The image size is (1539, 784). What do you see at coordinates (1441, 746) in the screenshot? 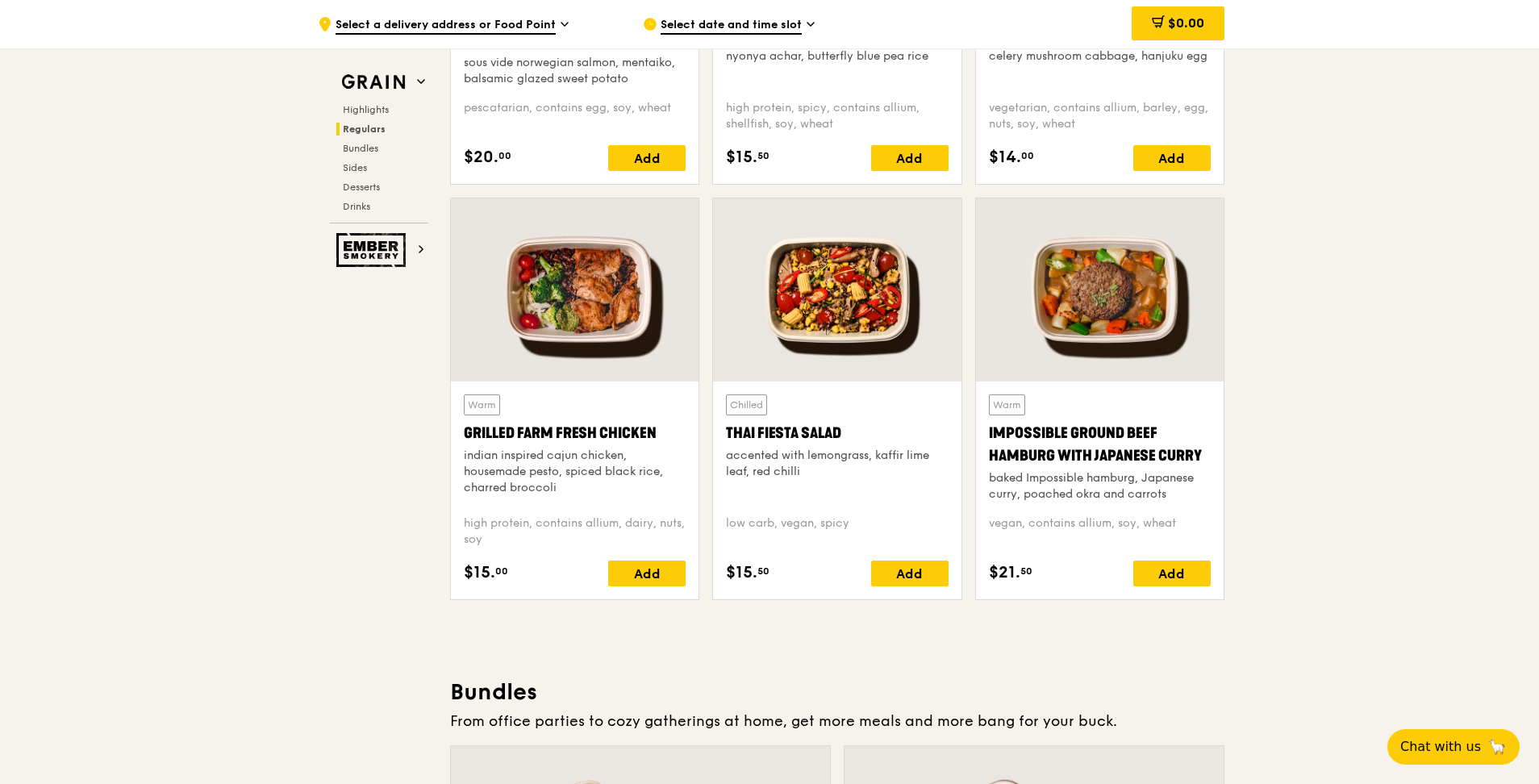
I see `span: Chat with us` at bounding box center [1441, 746].